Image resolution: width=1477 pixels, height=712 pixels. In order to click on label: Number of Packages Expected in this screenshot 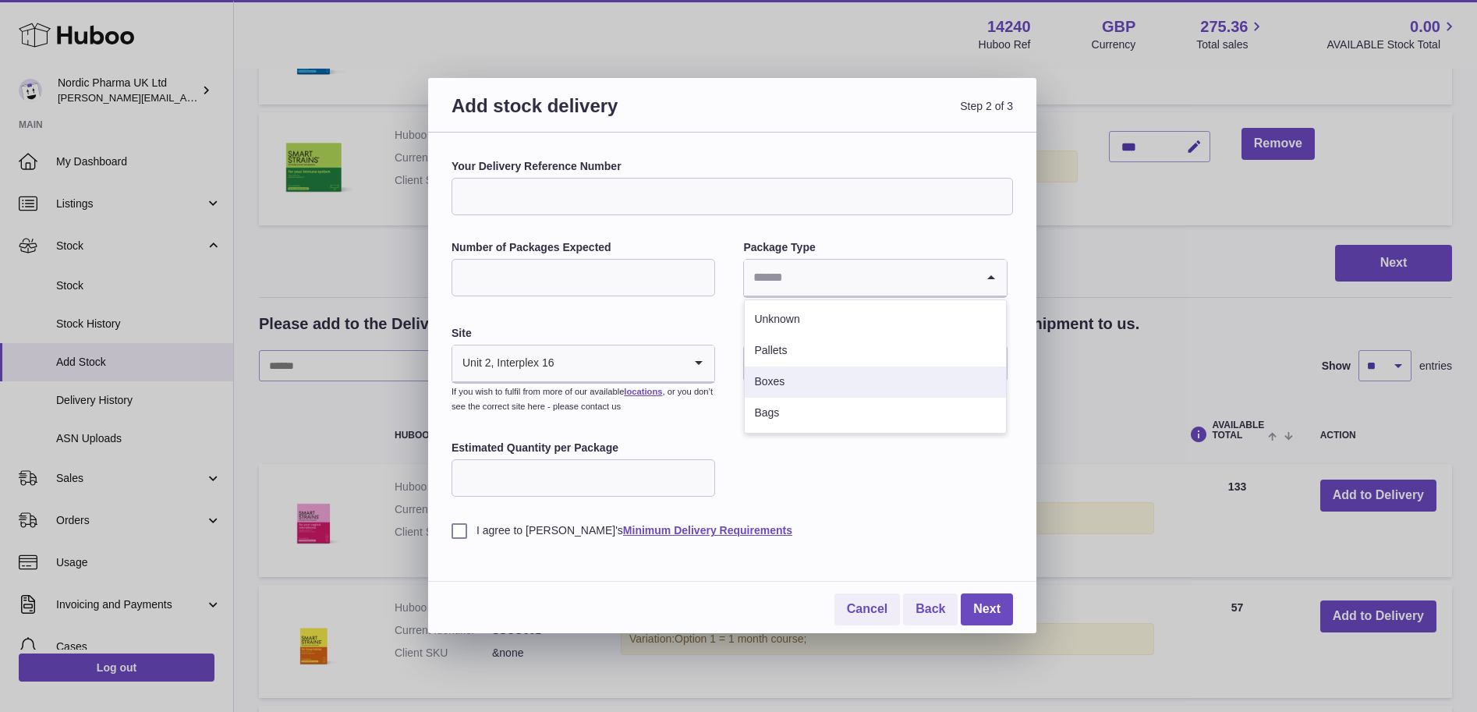, I will do `click(583, 247)`.